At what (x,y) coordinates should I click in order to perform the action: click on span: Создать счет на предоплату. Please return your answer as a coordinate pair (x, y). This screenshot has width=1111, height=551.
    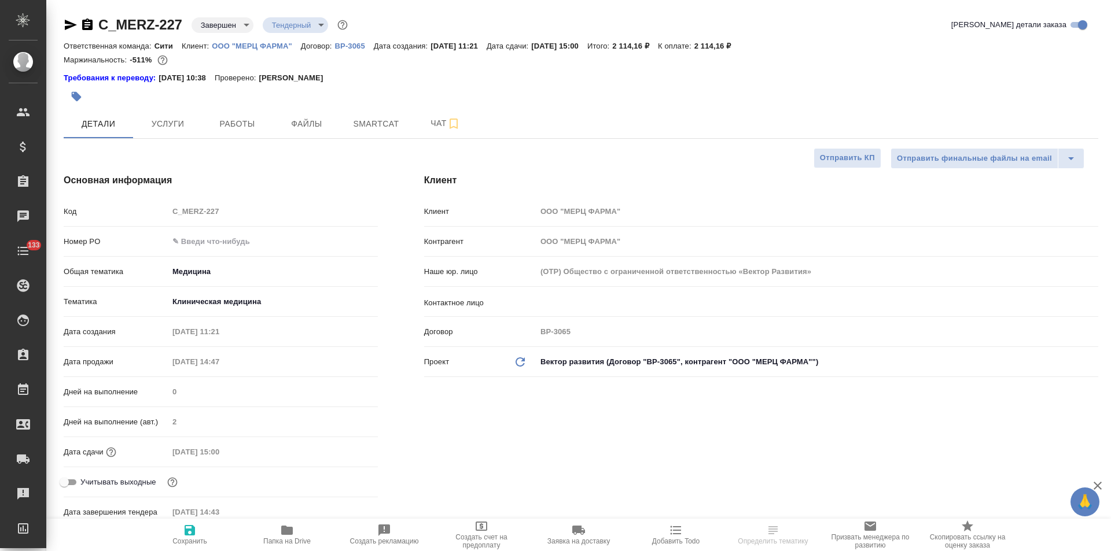
    Looking at the image, I should click on (481, 541).